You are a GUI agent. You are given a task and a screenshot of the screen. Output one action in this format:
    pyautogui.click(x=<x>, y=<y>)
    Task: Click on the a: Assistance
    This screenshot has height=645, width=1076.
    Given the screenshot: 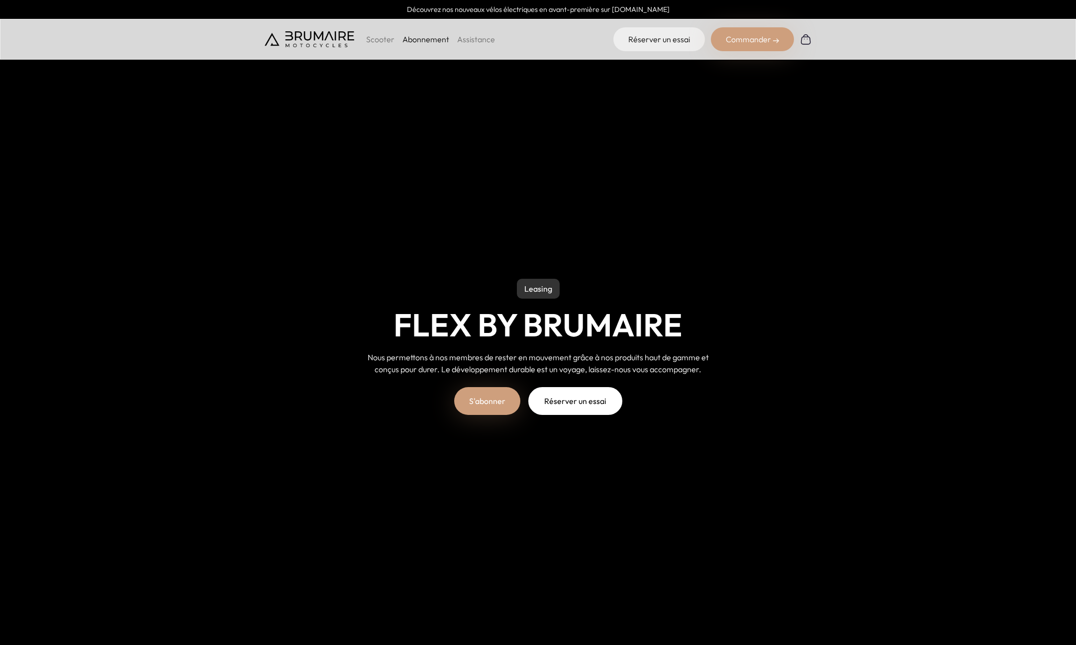 What is the action you would take?
    pyautogui.click(x=476, y=39)
    